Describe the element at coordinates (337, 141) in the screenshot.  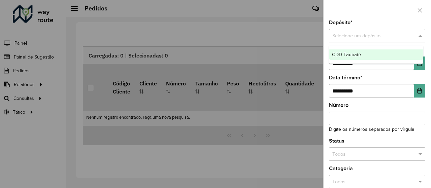
I see `label: Status` at that location.